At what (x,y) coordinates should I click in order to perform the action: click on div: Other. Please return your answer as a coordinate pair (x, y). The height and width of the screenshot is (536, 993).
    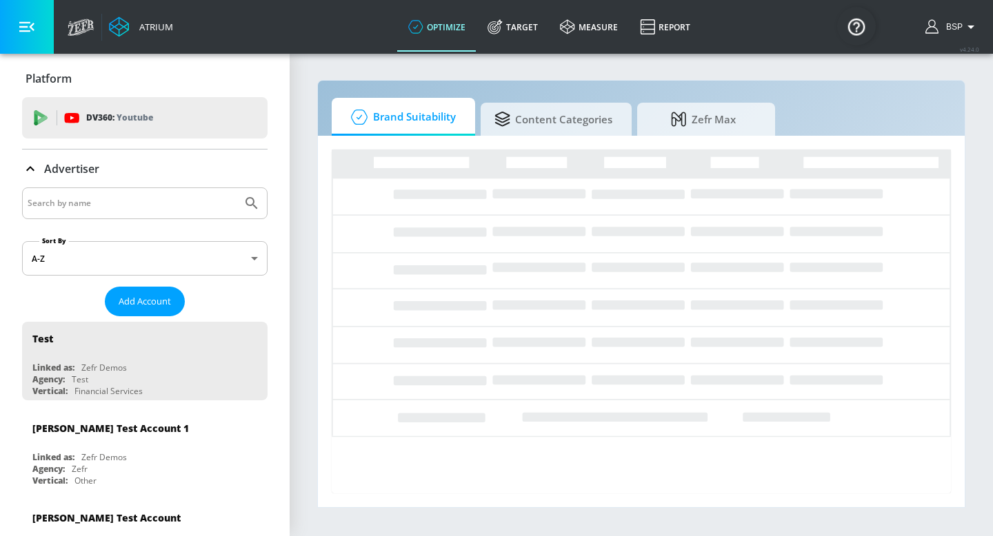
    Looking at the image, I should click on (85, 481).